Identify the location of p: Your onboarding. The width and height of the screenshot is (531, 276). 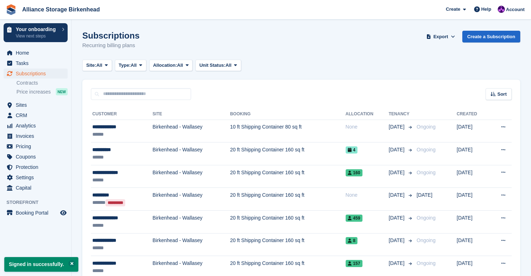
(37, 29).